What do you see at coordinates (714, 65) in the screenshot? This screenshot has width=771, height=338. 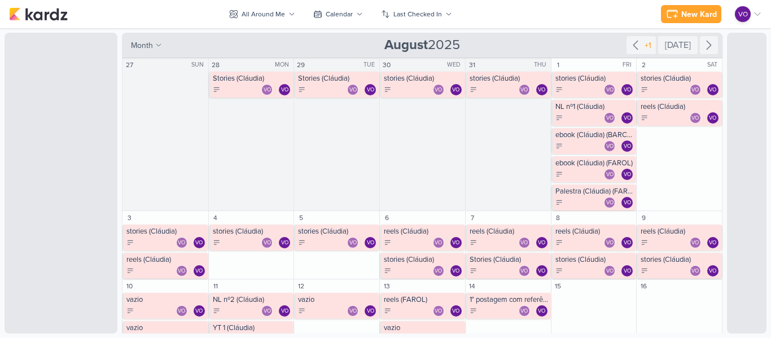 I see `div: SAT` at bounding box center [714, 65].